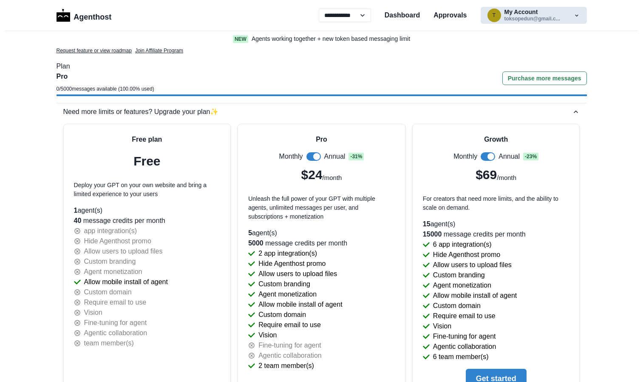 The image size is (643, 382). What do you see at coordinates (92, 15) in the screenshot?
I see `p: Agenthost` at bounding box center [92, 15].